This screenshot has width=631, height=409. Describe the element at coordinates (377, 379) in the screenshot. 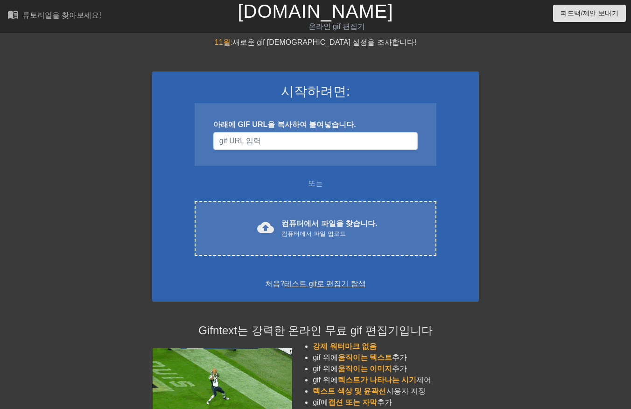

I see `span: 텍스트가 나타나는 시기` at that location.